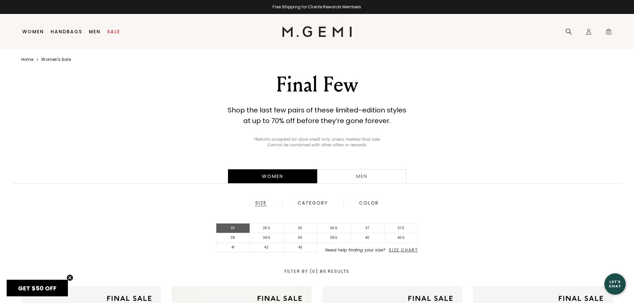  What do you see at coordinates (267, 228) in the screenshot?
I see `li: 35.5` at bounding box center [267, 228].